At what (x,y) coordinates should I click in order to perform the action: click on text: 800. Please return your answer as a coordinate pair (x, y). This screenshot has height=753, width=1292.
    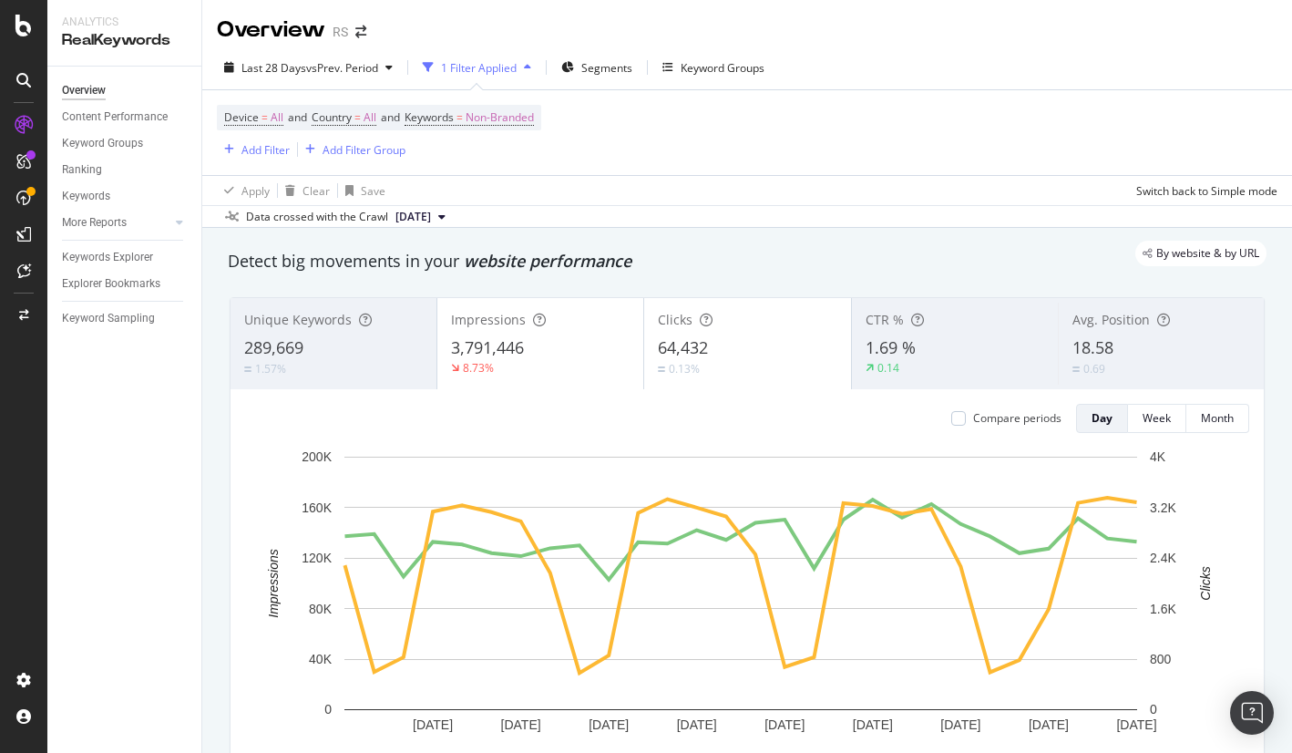
    Looking at the image, I should click on (1161, 659).